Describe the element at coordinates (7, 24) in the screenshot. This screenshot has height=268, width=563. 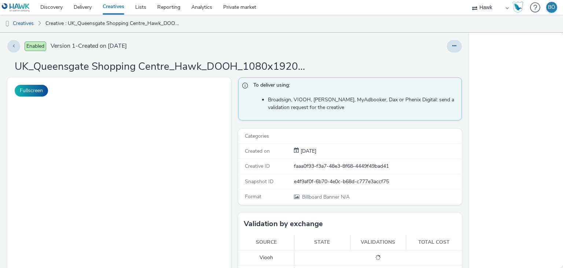
I see `img: dooh` at that location.